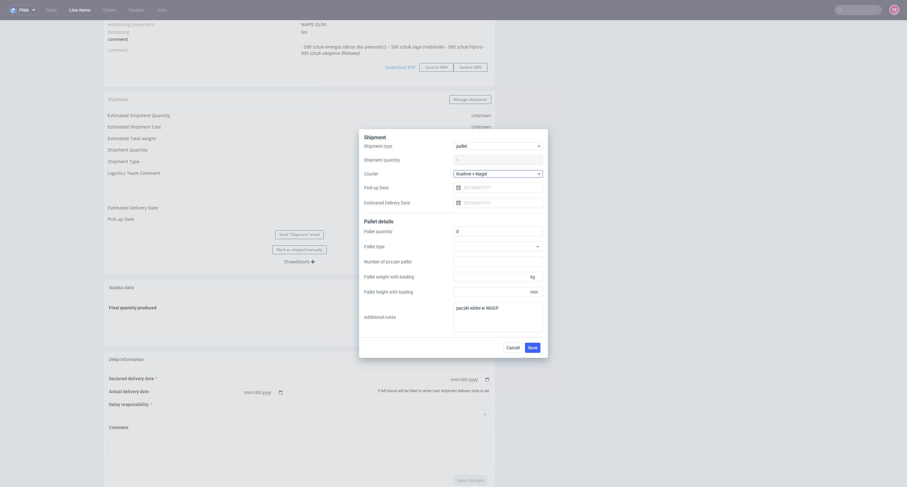 This screenshot has height=487, width=907. Describe the element at coordinates (436, 47) in the screenshot. I see `button: Send to VMA` at that location.